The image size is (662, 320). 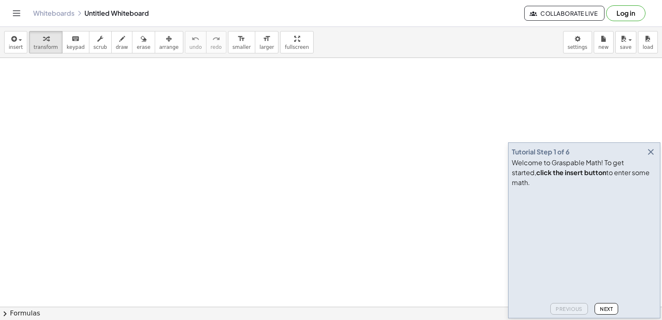 I want to click on span: redo, so click(x=216, y=47).